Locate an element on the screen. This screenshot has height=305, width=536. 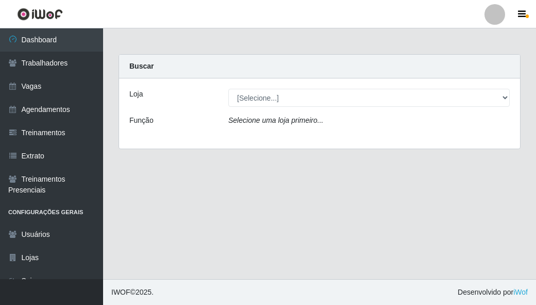
span: Desenvolvido por is located at coordinates (493, 292).